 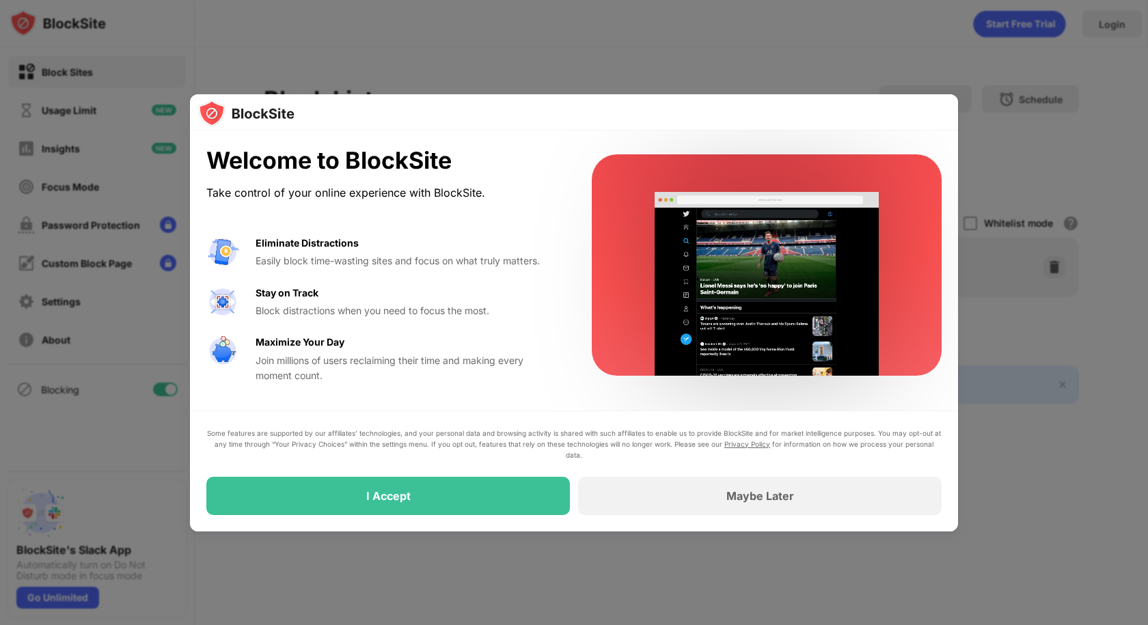 What do you see at coordinates (246, 113) in the screenshot?
I see `img: logo-blocksite.svg` at bounding box center [246, 113].